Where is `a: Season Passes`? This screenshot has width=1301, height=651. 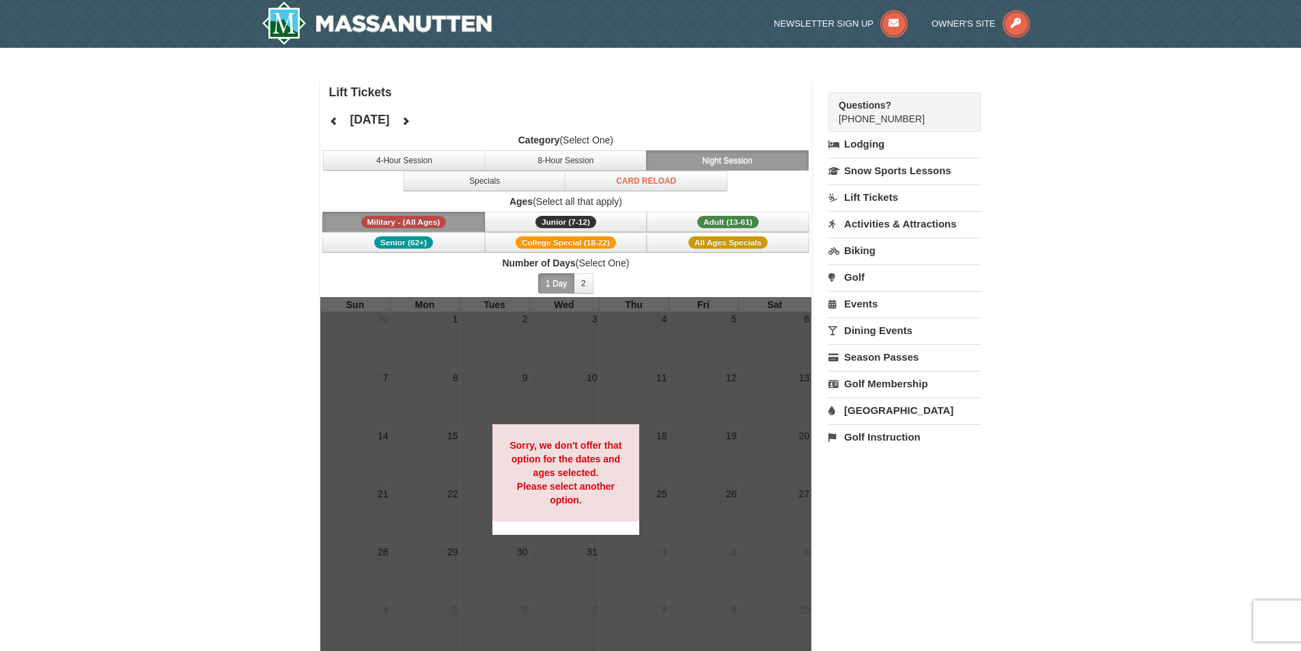 a: Season Passes is located at coordinates (905, 357).